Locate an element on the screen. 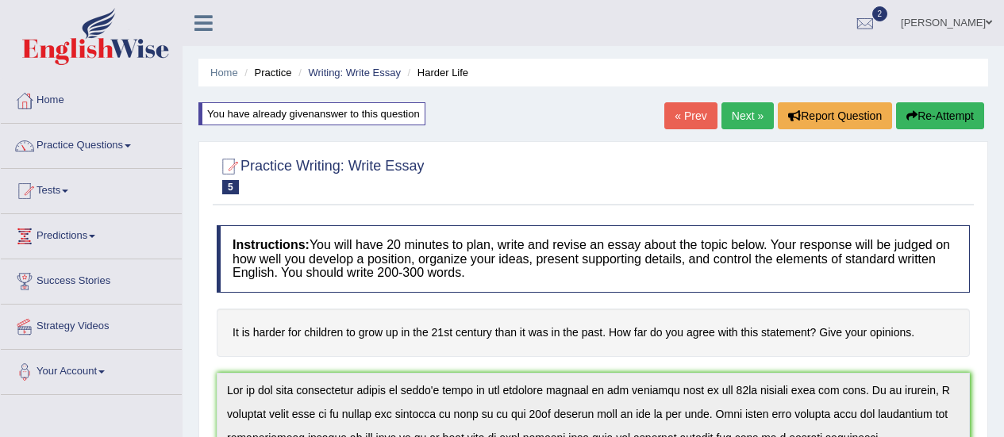 The image size is (1004, 437). span: 5 is located at coordinates (230, 187).